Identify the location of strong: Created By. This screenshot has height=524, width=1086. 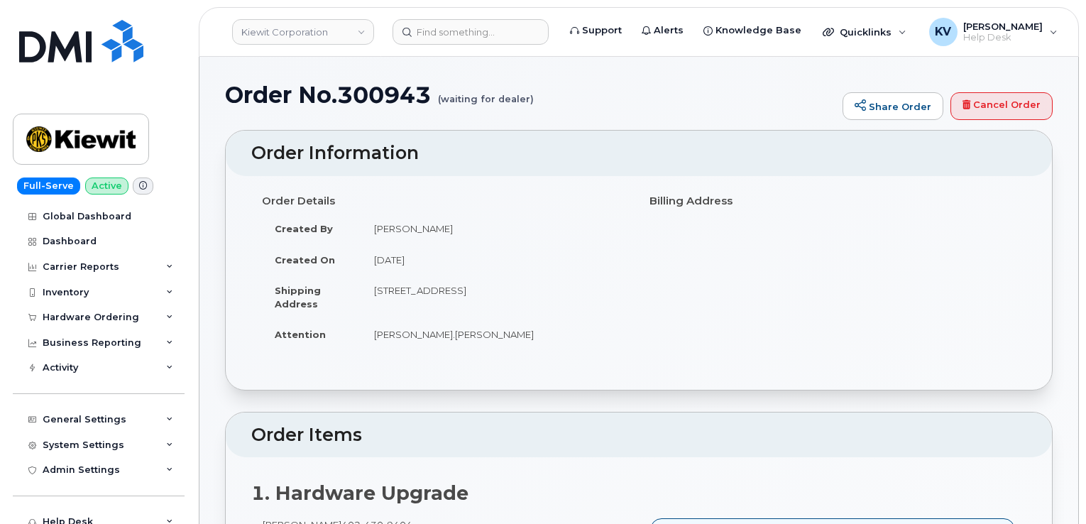
(304, 229).